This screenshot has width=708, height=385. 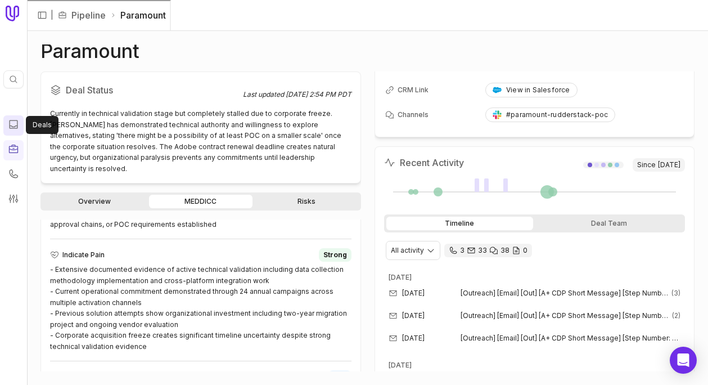 I want to click on div: Indicate Pain, so click(x=201, y=255).